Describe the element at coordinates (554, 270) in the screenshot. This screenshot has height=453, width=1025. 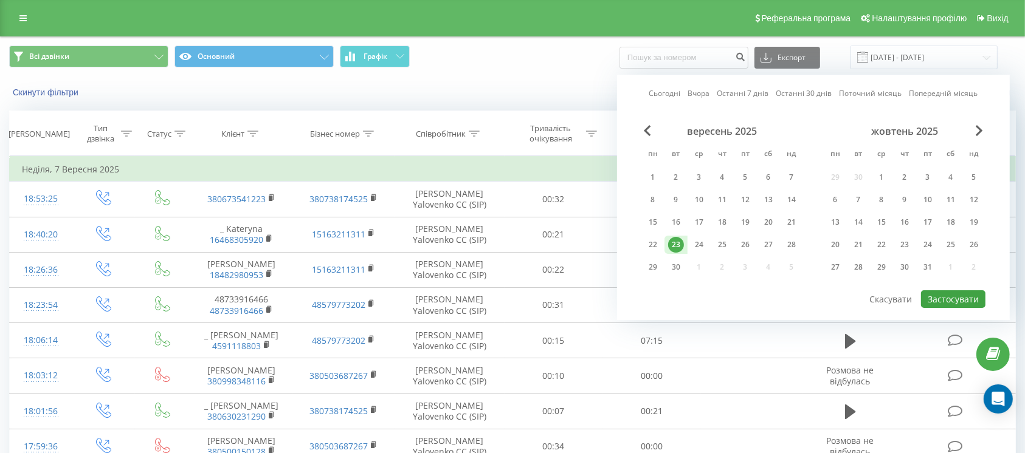
I see `td: 00:22` at that location.